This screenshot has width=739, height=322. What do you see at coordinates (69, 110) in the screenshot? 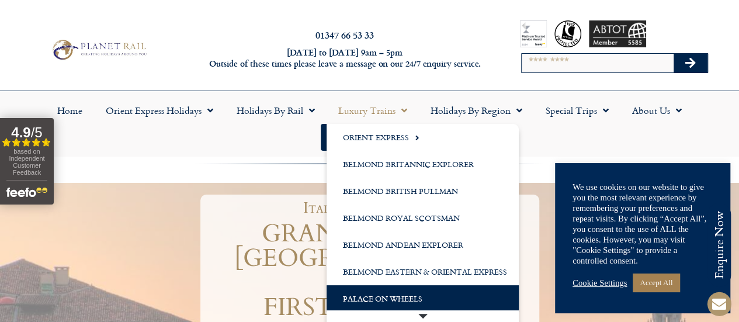
I see `a: Home` at bounding box center [69, 110].